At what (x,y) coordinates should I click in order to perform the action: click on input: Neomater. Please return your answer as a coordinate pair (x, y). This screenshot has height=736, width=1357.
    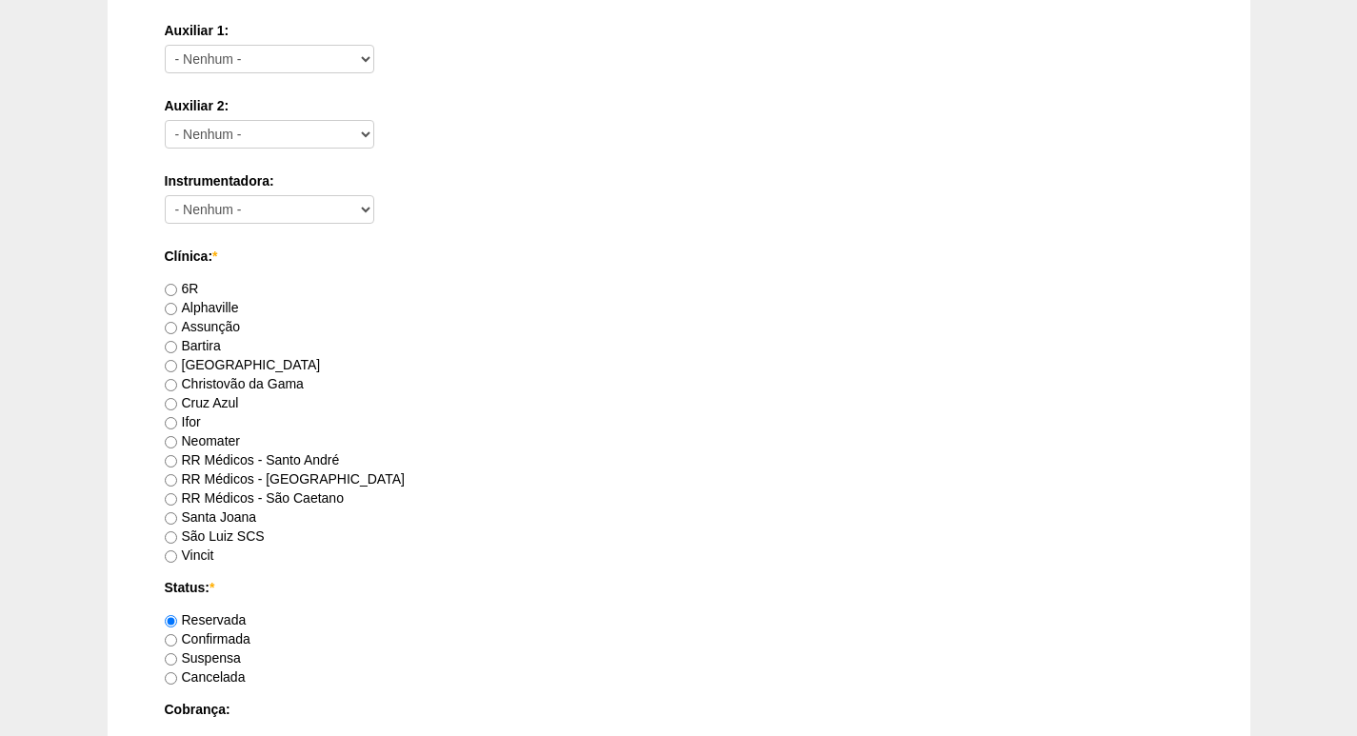
    Looking at the image, I should click on (170, 442).